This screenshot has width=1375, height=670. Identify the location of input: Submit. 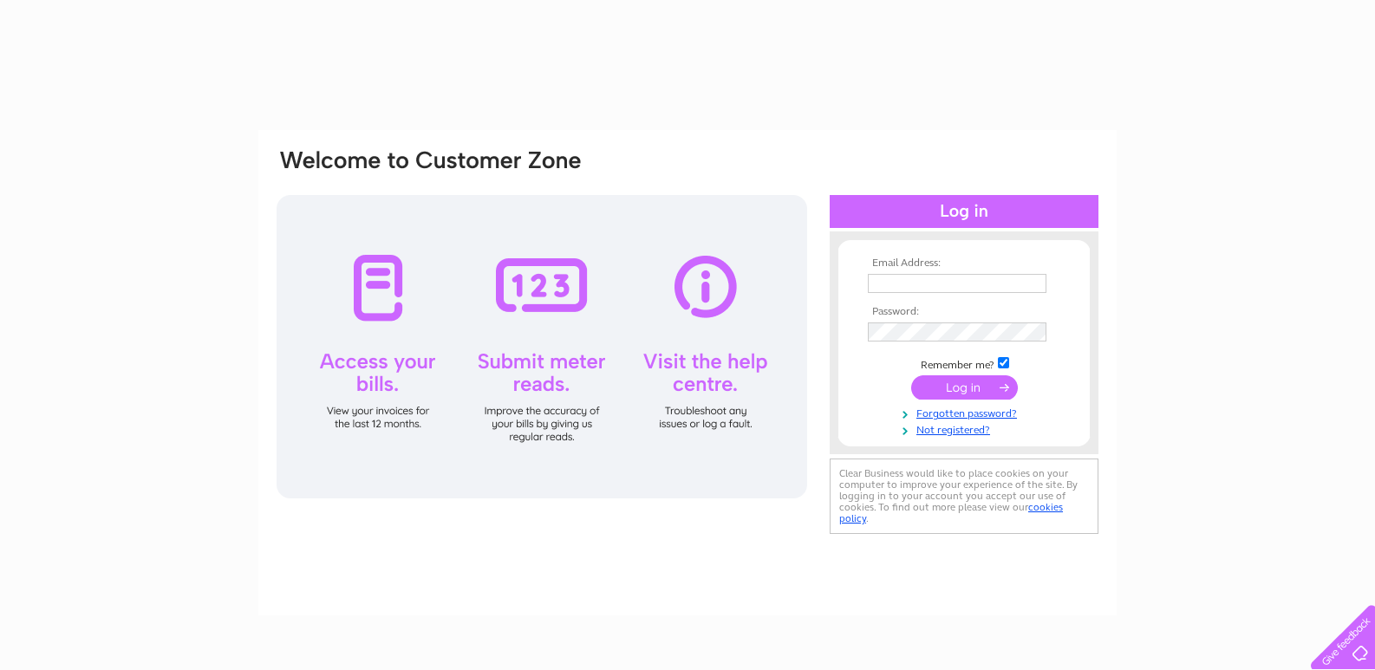
(964, 388).